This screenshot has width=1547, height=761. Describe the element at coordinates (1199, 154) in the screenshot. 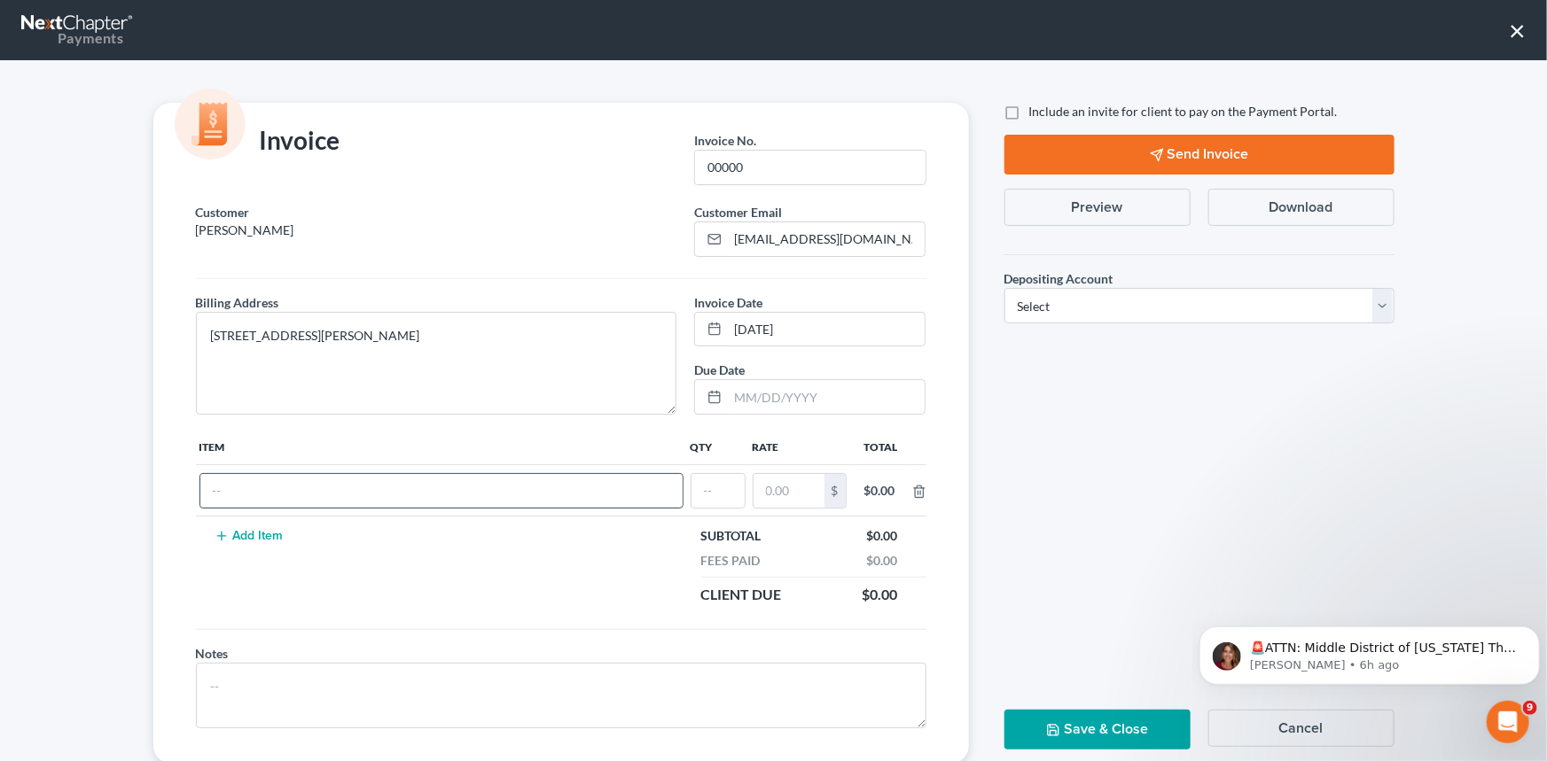

I see `button: Send Invoice` at that location.